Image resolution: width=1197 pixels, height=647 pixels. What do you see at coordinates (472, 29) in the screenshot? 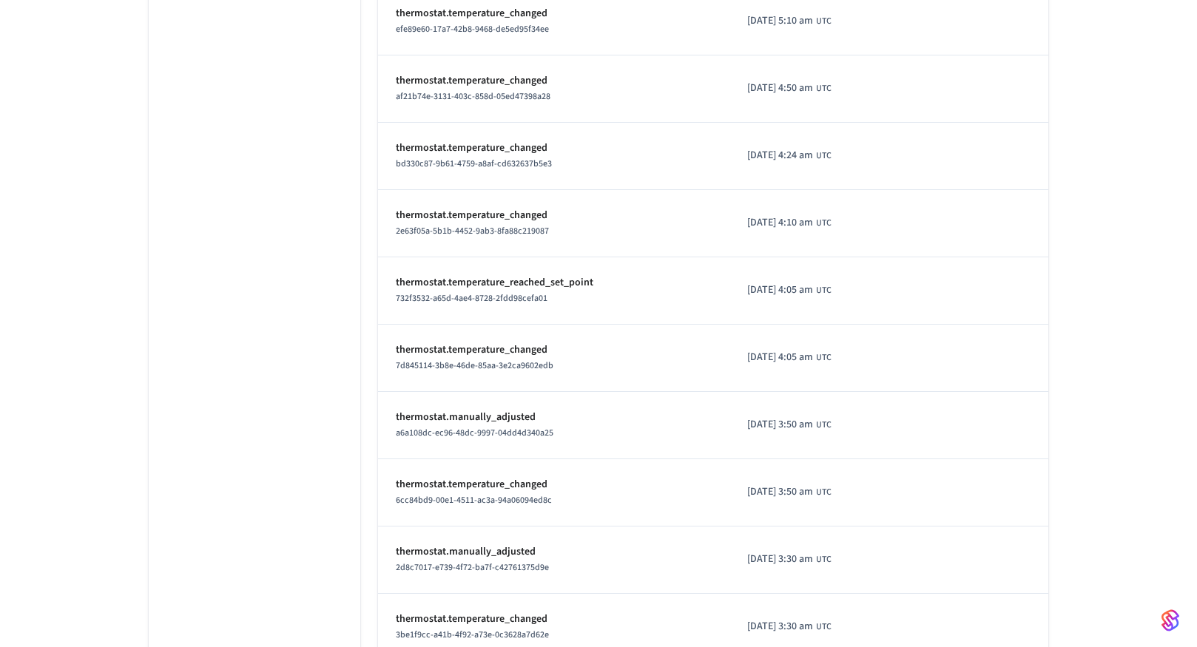
I see `span: efe89e60-17a7-42b8-9468-de5ed95f34ee` at bounding box center [472, 29].